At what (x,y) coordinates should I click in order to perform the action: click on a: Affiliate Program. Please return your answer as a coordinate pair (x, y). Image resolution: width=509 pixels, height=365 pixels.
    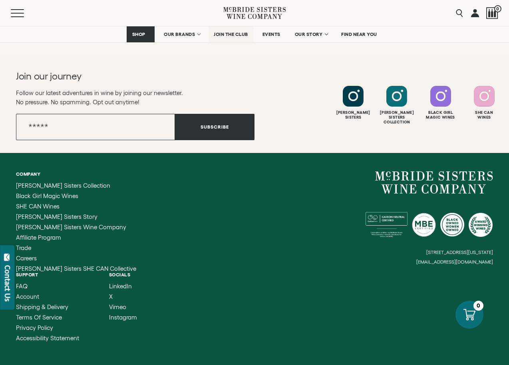
    Looking at the image, I should click on (76, 238).